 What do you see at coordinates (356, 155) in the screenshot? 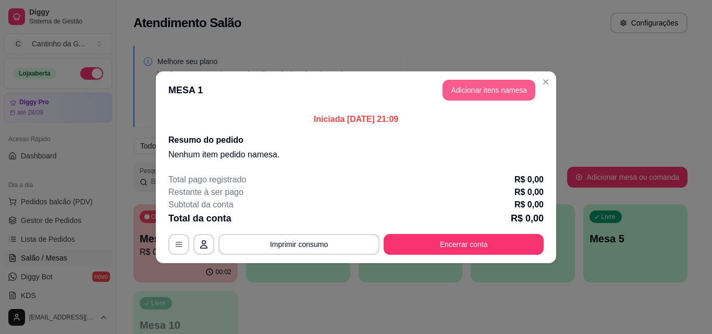
I see `p: Nenhum item pedido na mesa .` at bounding box center [356, 155].